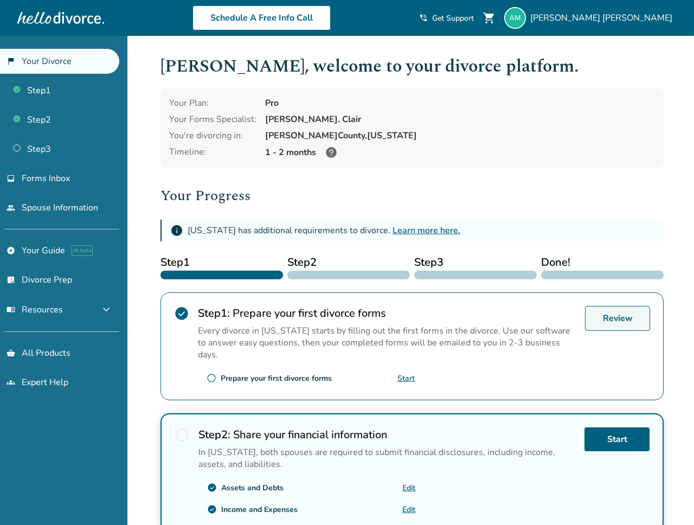 The image size is (694, 525). What do you see at coordinates (214, 313) in the screenshot?
I see `strong: Step 1 :` at bounding box center [214, 313].